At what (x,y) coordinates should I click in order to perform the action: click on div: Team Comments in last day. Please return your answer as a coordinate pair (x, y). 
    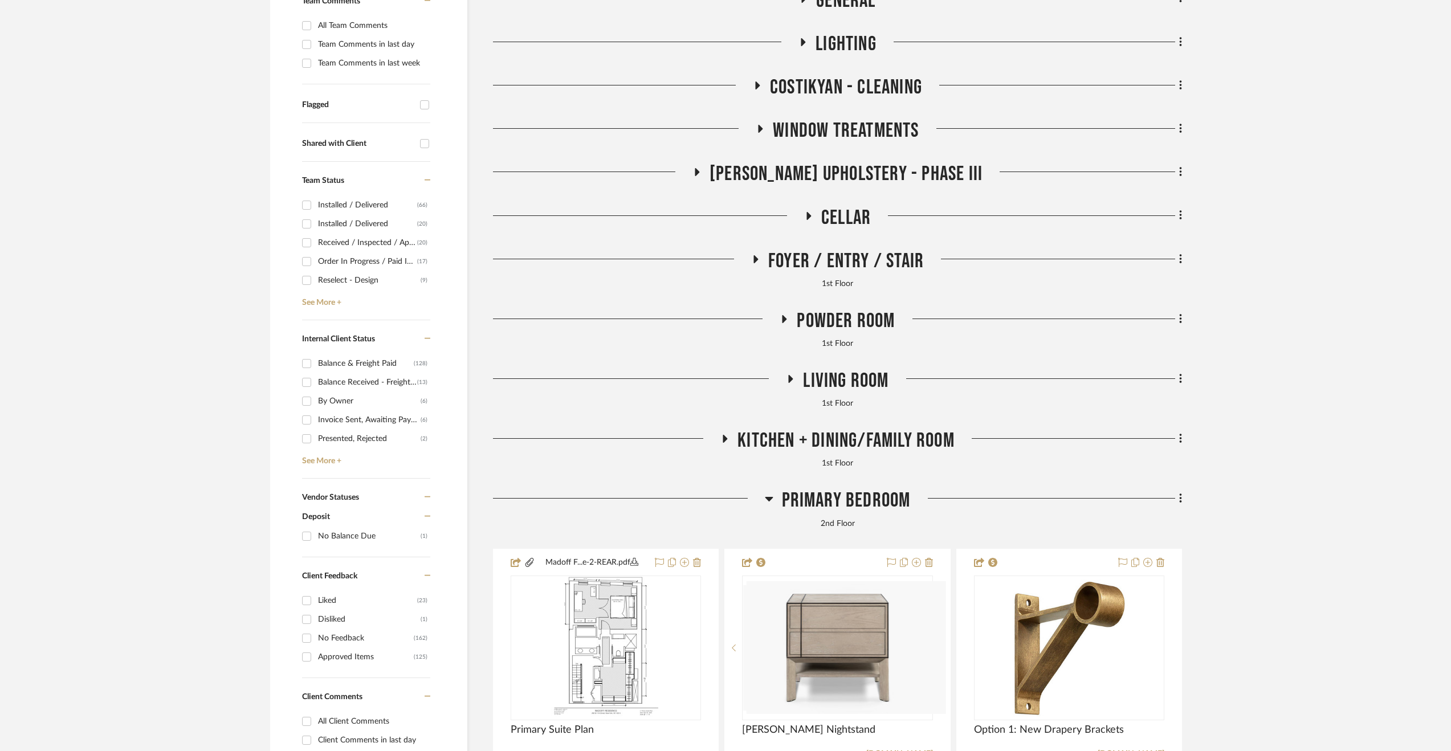
    Looking at the image, I should click on (373, 44).